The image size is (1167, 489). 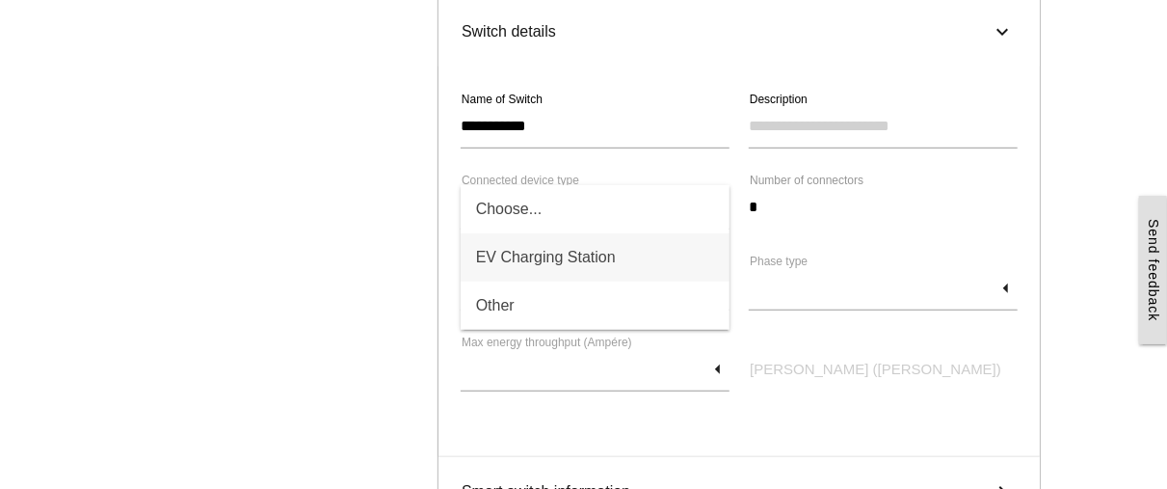 I want to click on a: Send feedback, so click(x=1153, y=270).